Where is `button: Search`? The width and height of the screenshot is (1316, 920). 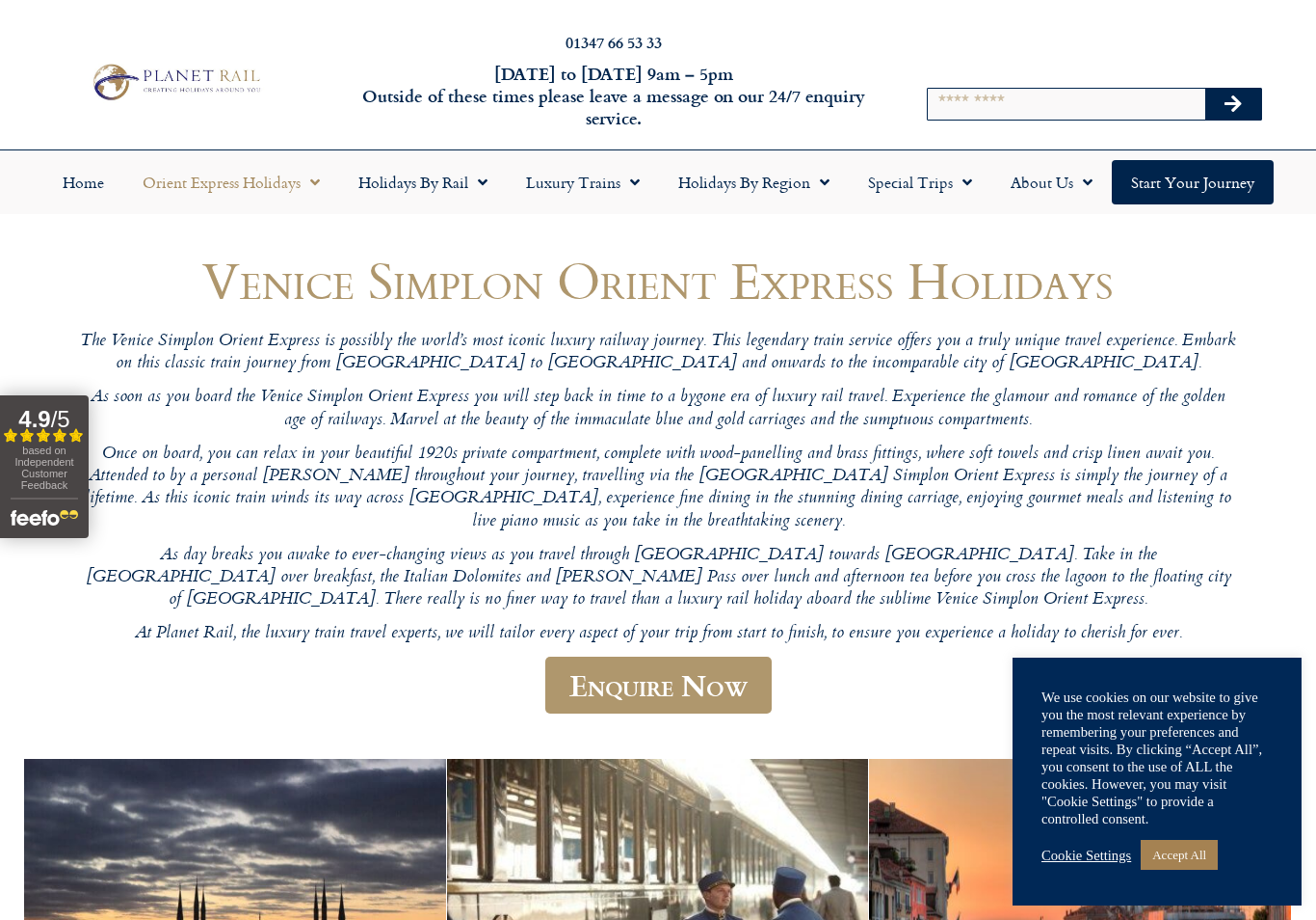 button: Search is located at coordinates (1233, 104).